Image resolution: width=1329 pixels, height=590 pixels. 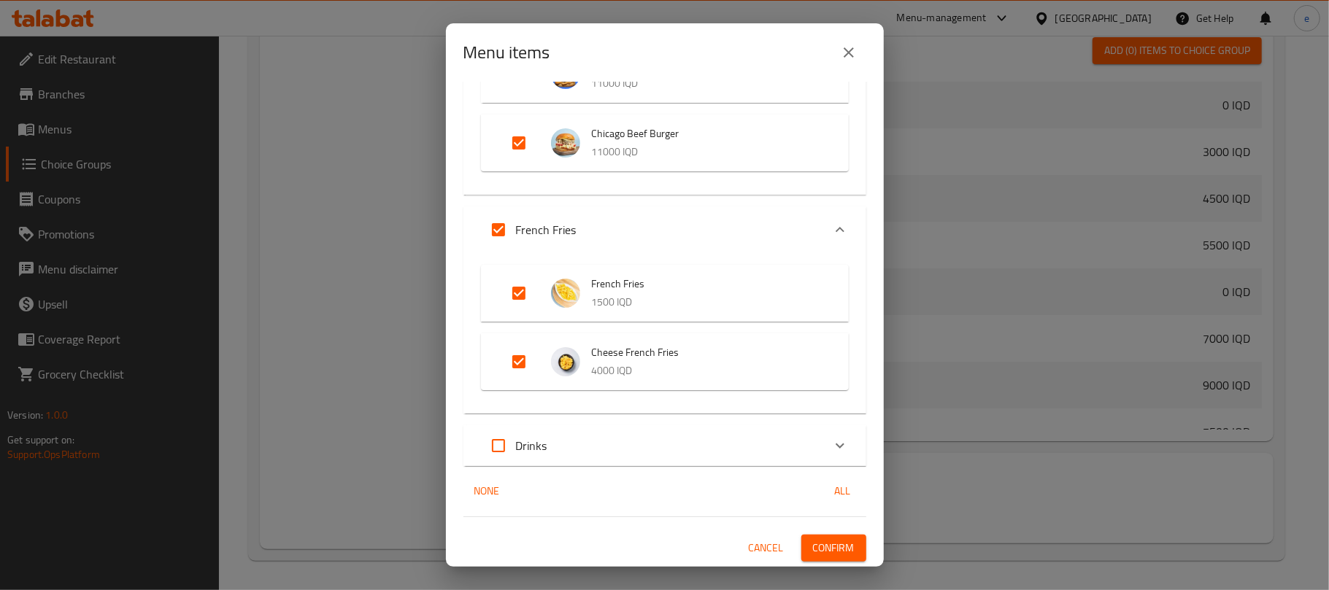 I want to click on button: Cancel, so click(x=766, y=548).